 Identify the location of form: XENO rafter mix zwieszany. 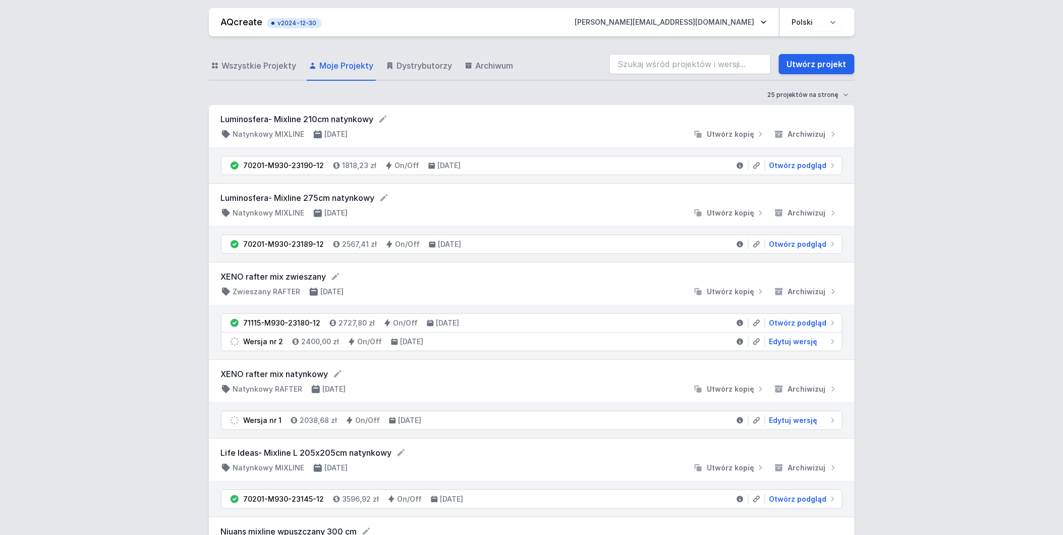
(532, 276).